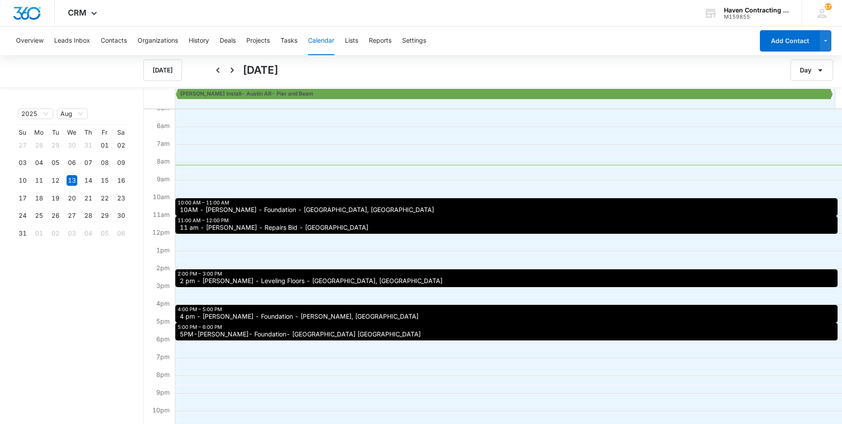 Image resolution: width=842 pixels, height=424 pixels. I want to click on td: 2025-08-01, so click(104, 145).